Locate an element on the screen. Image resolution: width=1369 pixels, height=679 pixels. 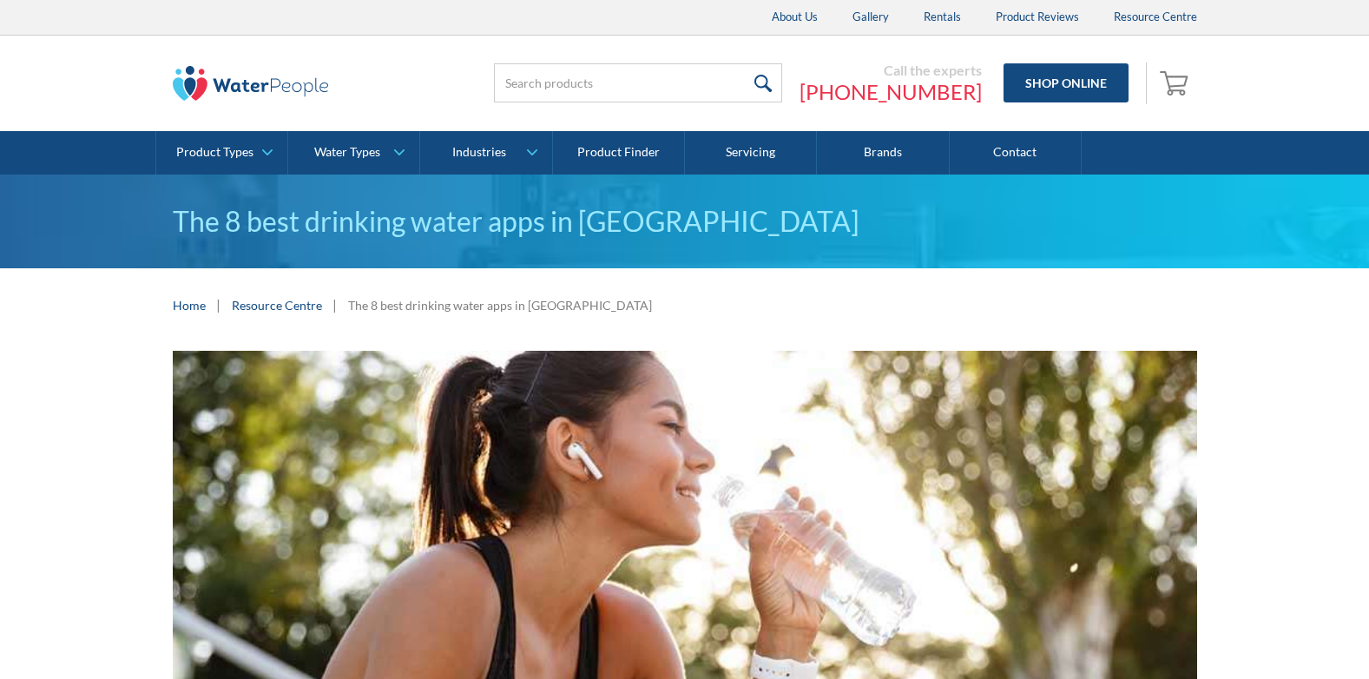
a: Servicing is located at coordinates (751, 153).